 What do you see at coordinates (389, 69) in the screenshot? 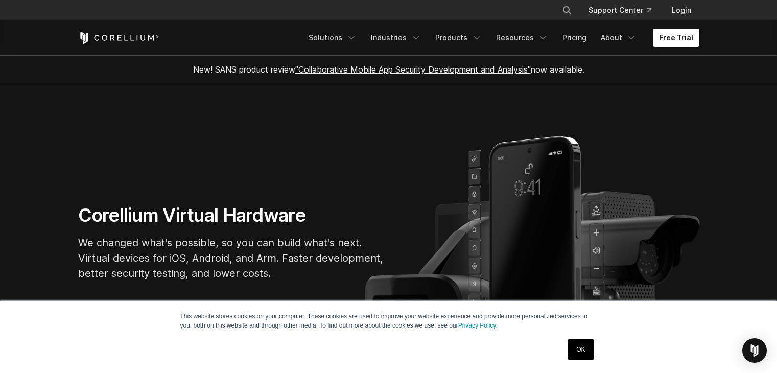
I see `span: New! SANS product review now available.` at bounding box center [389, 69].